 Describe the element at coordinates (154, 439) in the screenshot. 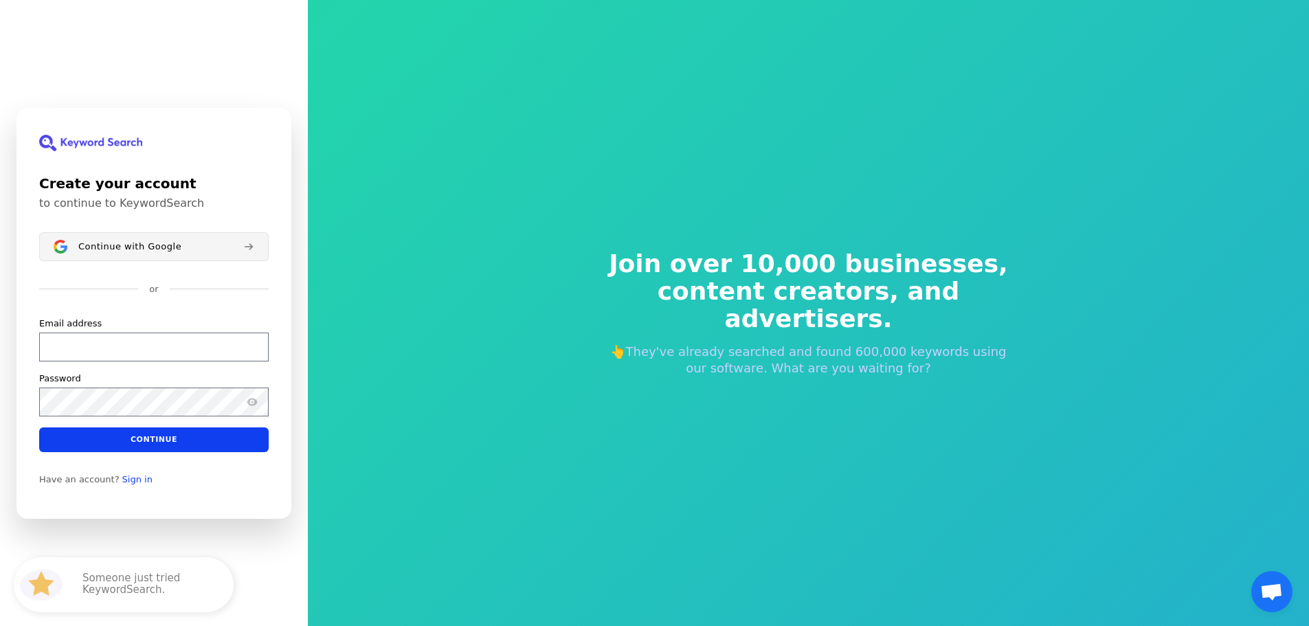

I see `button: Continue` at that location.